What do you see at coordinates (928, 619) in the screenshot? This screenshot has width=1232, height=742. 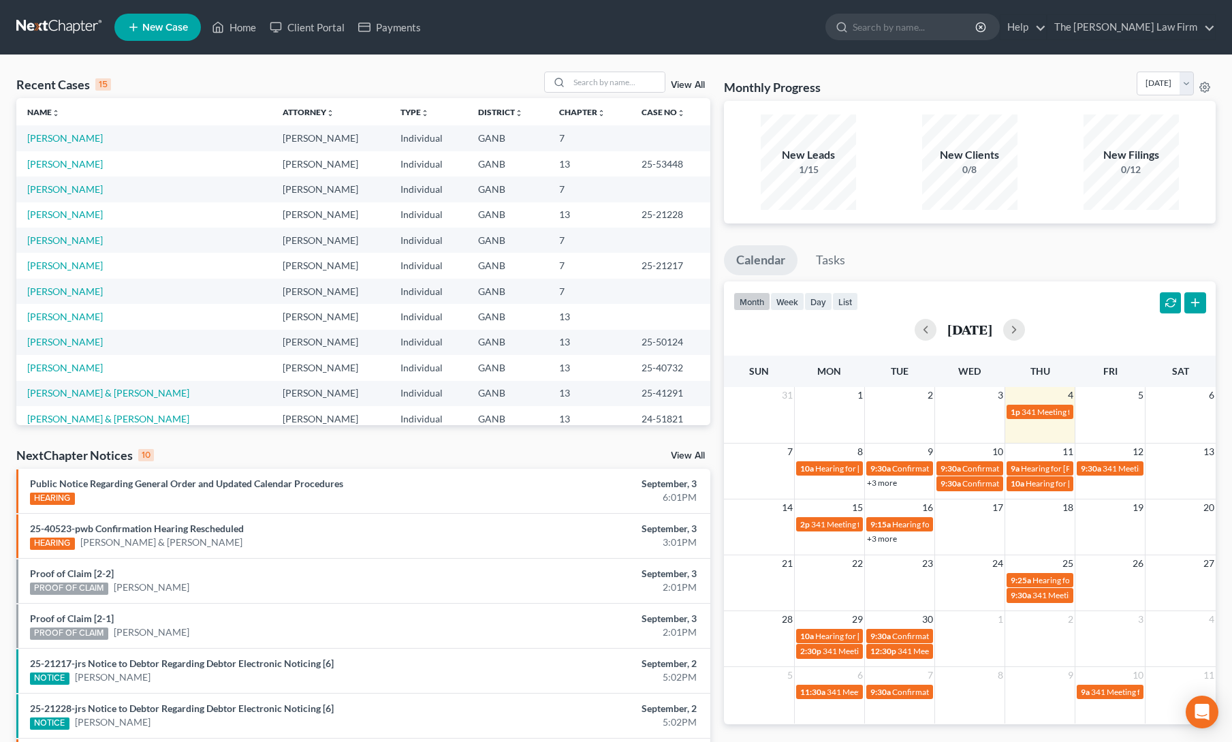 I see `span: 30` at bounding box center [928, 619].